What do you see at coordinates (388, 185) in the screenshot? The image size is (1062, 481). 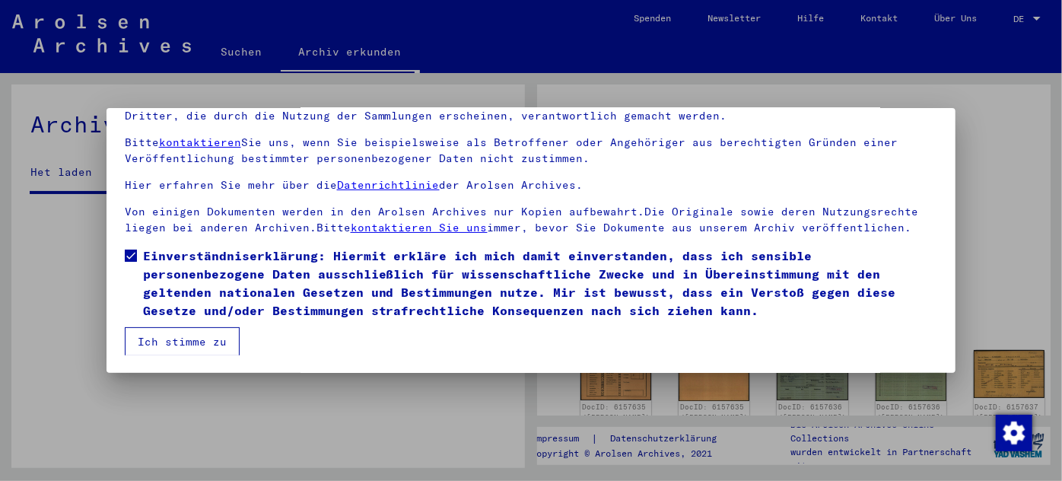 I see `a: Datenrichtlinie` at bounding box center [388, 185].